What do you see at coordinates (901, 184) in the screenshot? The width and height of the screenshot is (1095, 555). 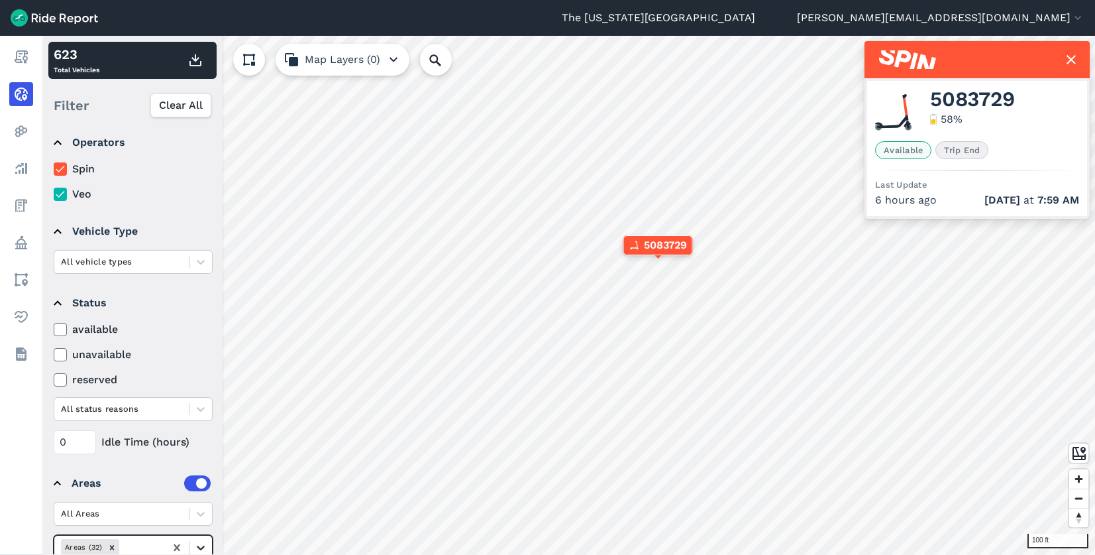 I see `span: Last Update` at bounding box center [901, 184].